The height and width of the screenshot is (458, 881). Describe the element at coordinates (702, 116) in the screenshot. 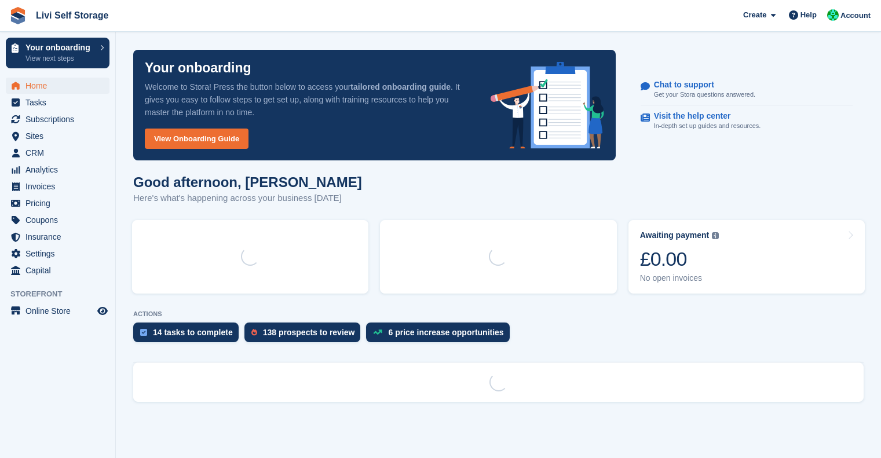

I see `p: Visit the help center` at that location.